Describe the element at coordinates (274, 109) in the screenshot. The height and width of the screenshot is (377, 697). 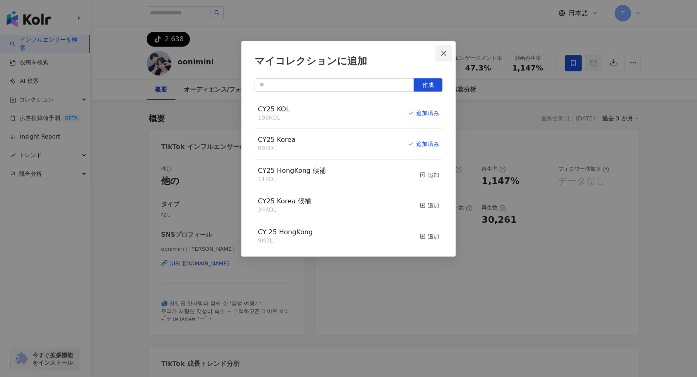
I see `a: CY25 KOL` at that location.